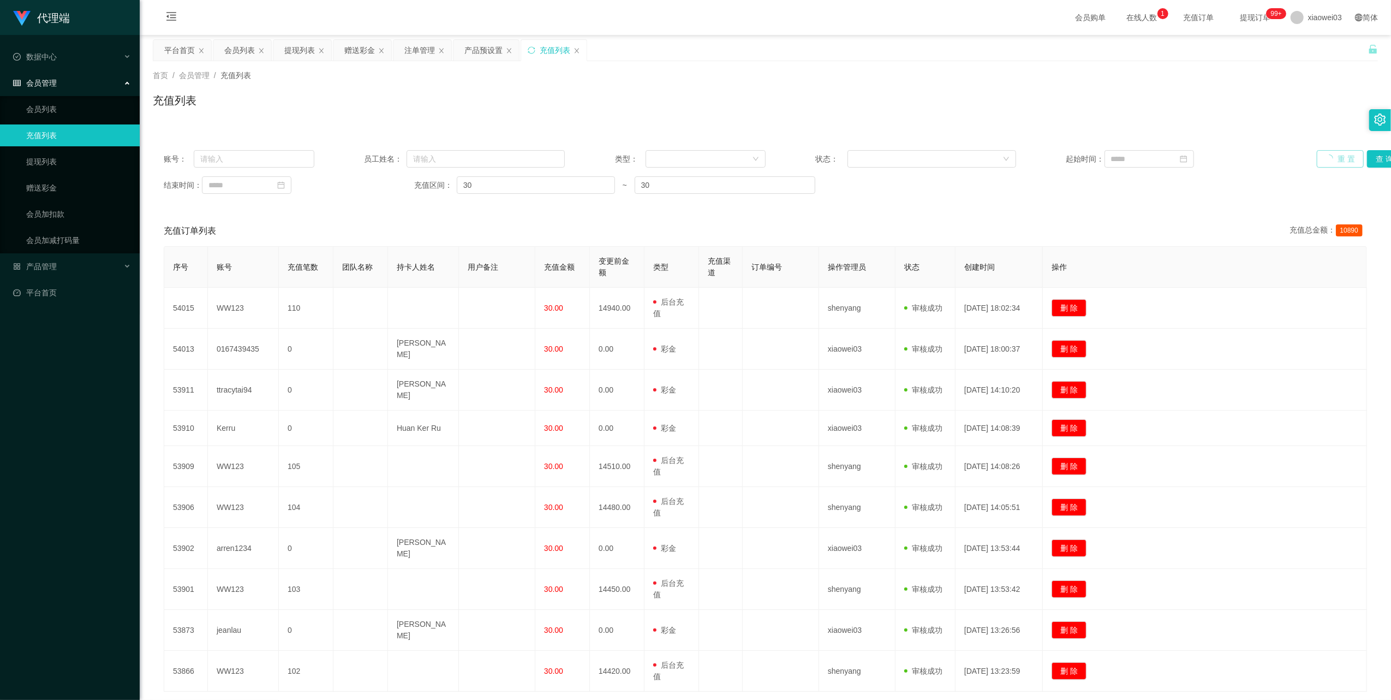 The width and height of the screenshot is (1391, 700). What do you see at coordinates (22, 19) in the screenshot?
I see `img: logo.9652507e.png` at bounding box center [22, 19].